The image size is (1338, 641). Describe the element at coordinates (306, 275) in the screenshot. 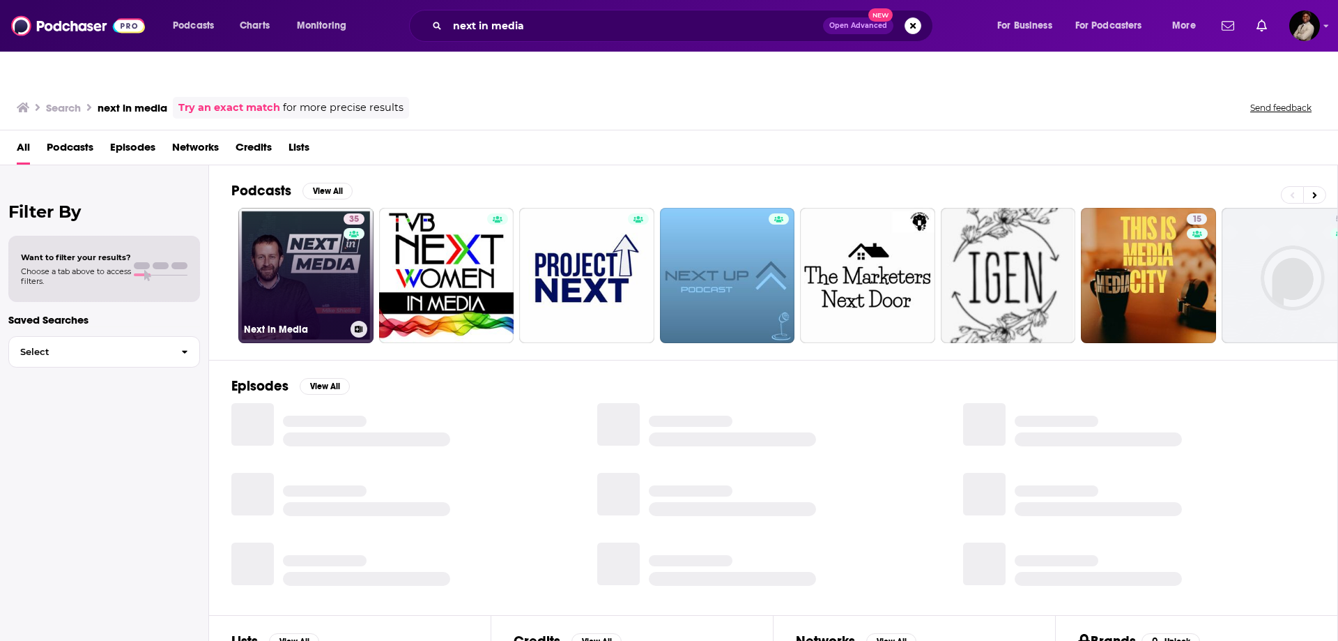

I see `a: 35Next in Media` at that location.